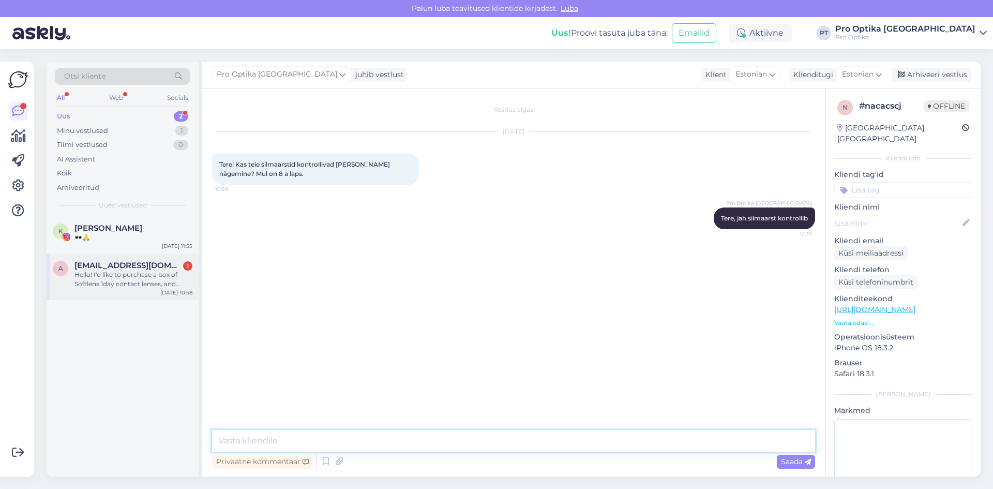 The image size is (993, 489). What do you see at coordinates (891, 106) in the screenshot?
I see `div: # nacacscj` at bounding box center [891, 106].